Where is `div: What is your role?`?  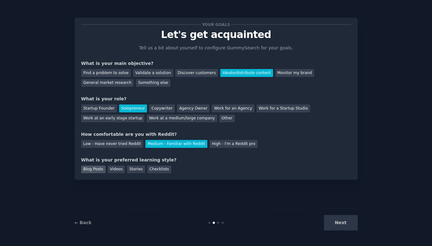
div: What is your role? is located at coordinates (216, 99).